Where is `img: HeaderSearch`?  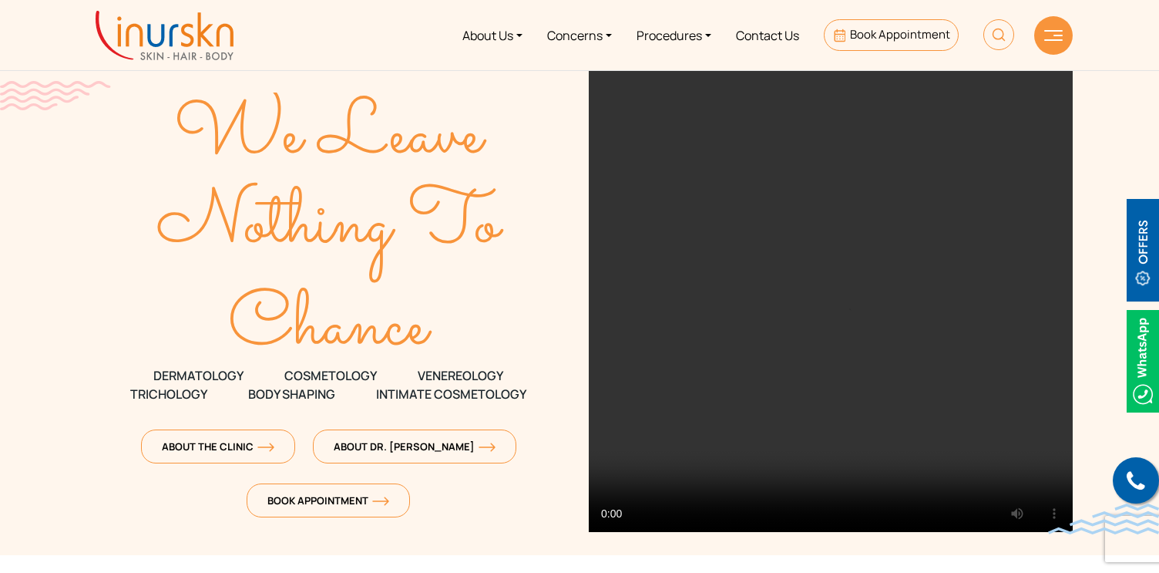
img: HeaderSearch is located at coordinates (999, 35).